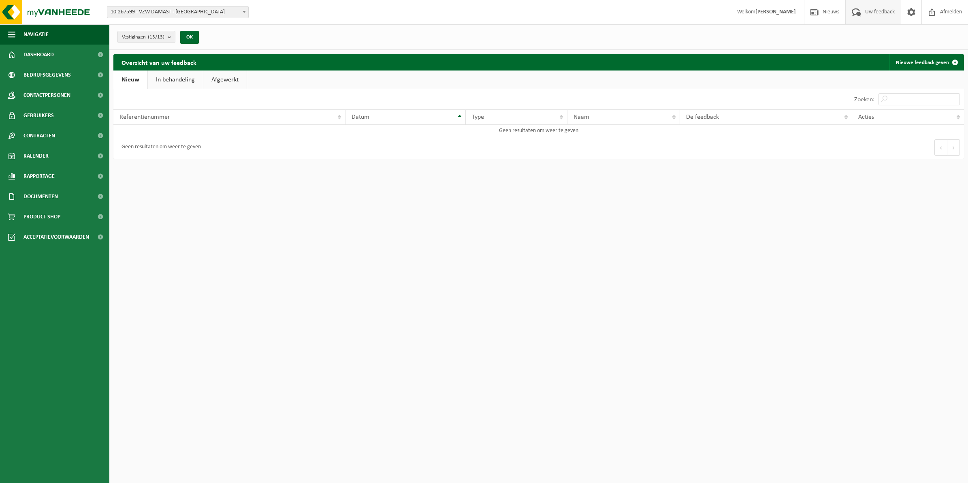 This screenshot has width=968, height=483. What do you see at coordinates (38, 55) in the screenshot?
I see `span: Dashboard` at bounding box center [38, 55].